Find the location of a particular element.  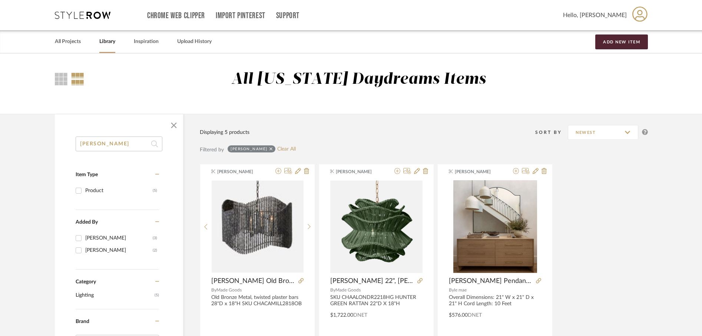

div: (5) is located at coordinates (155, 190).